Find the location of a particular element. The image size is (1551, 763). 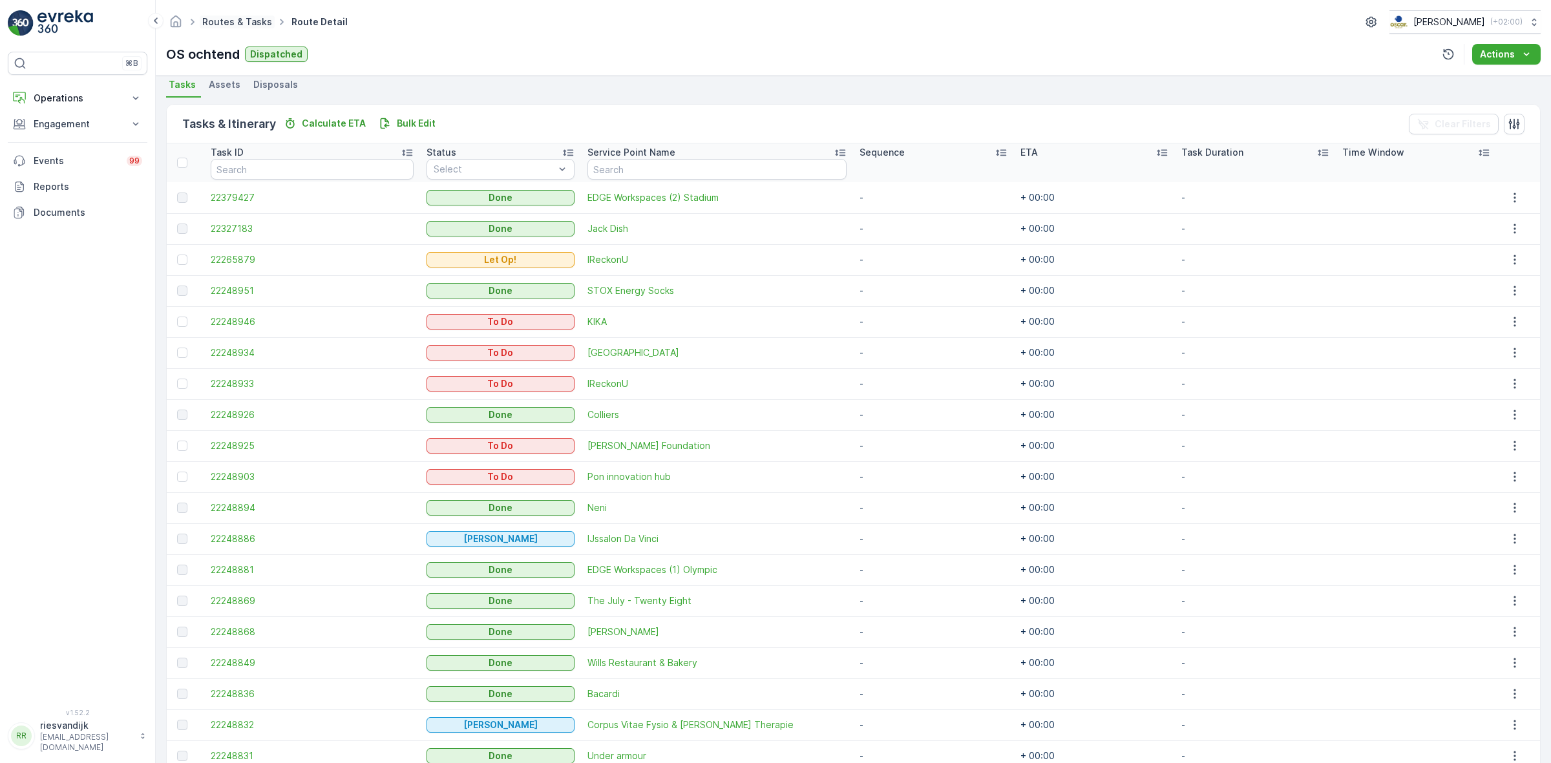

img: logo is located at coordinates (21, 23).